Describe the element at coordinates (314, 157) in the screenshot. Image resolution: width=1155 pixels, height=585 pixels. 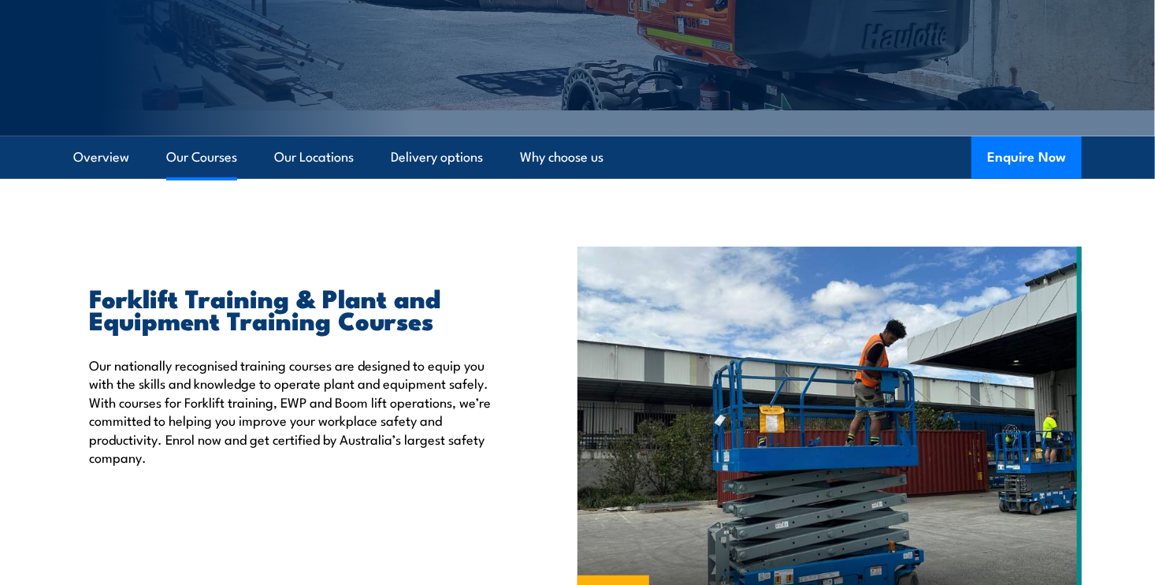
I see `a: Our Locations` at that location.